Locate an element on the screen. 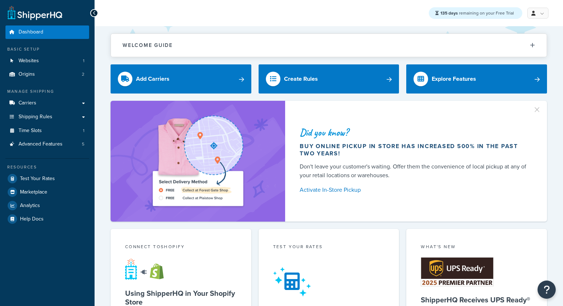 The height and width of the screenshot is (306, 563). div: Explore Features is located at coordinates (454, 79).